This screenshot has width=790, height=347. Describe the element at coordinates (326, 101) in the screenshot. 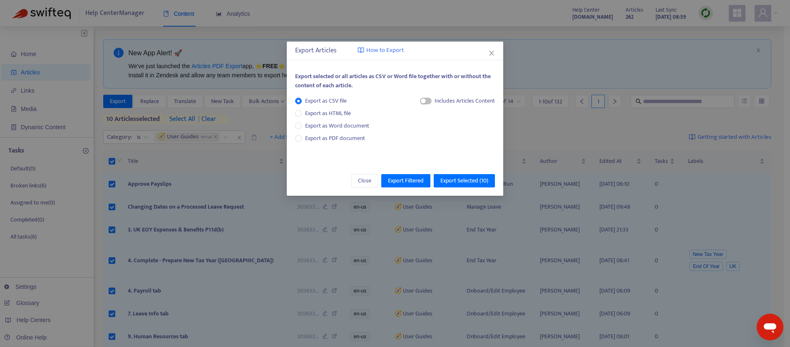

I see `span: Export as CSV file` at that location.